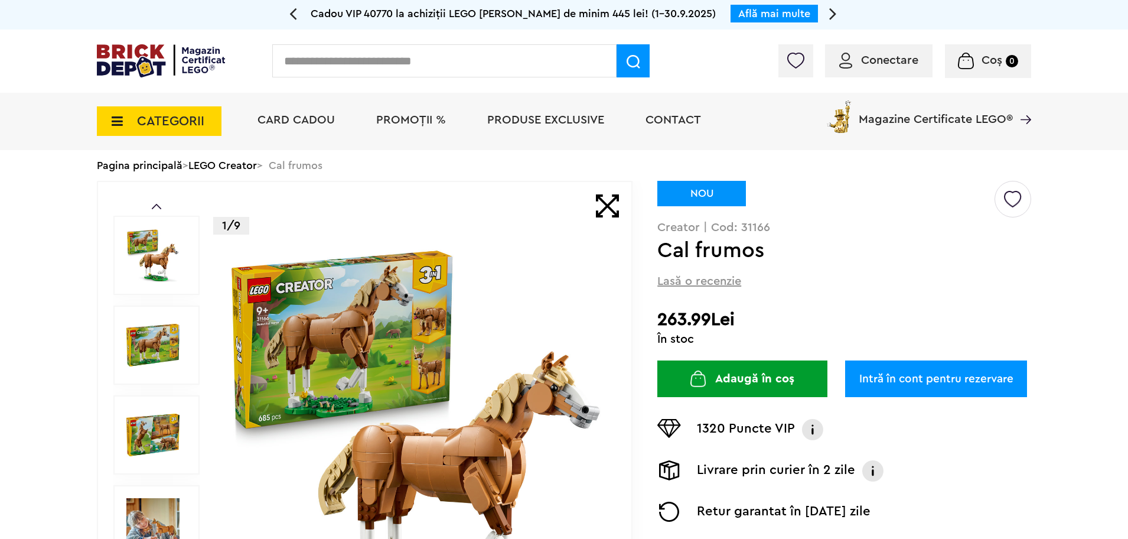 This screenshot has height=539, width=1128. What do you see at coordinates (139, 165) in the screenshot?
I see `a: Pagina principală` at bounding box center [139, 165].